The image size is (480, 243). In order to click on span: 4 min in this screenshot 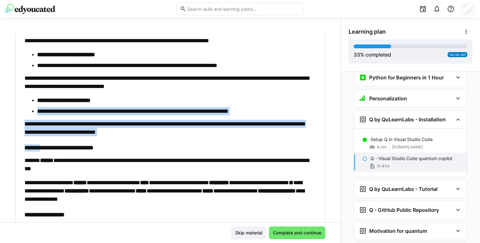, I will do `click(382, 147)`.